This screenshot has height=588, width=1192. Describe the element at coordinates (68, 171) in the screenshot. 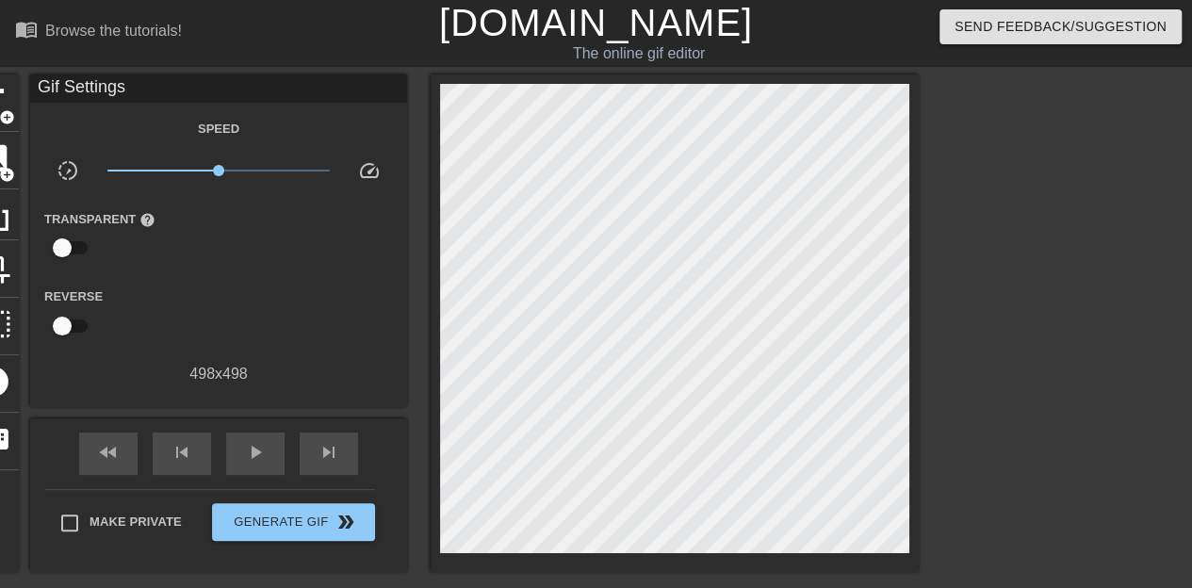

I see `span: slow_motion_video` at that location.